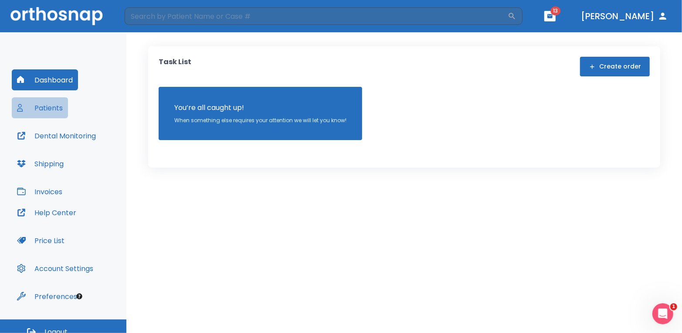  I want to click on a: Preferences, so click(47, 296).